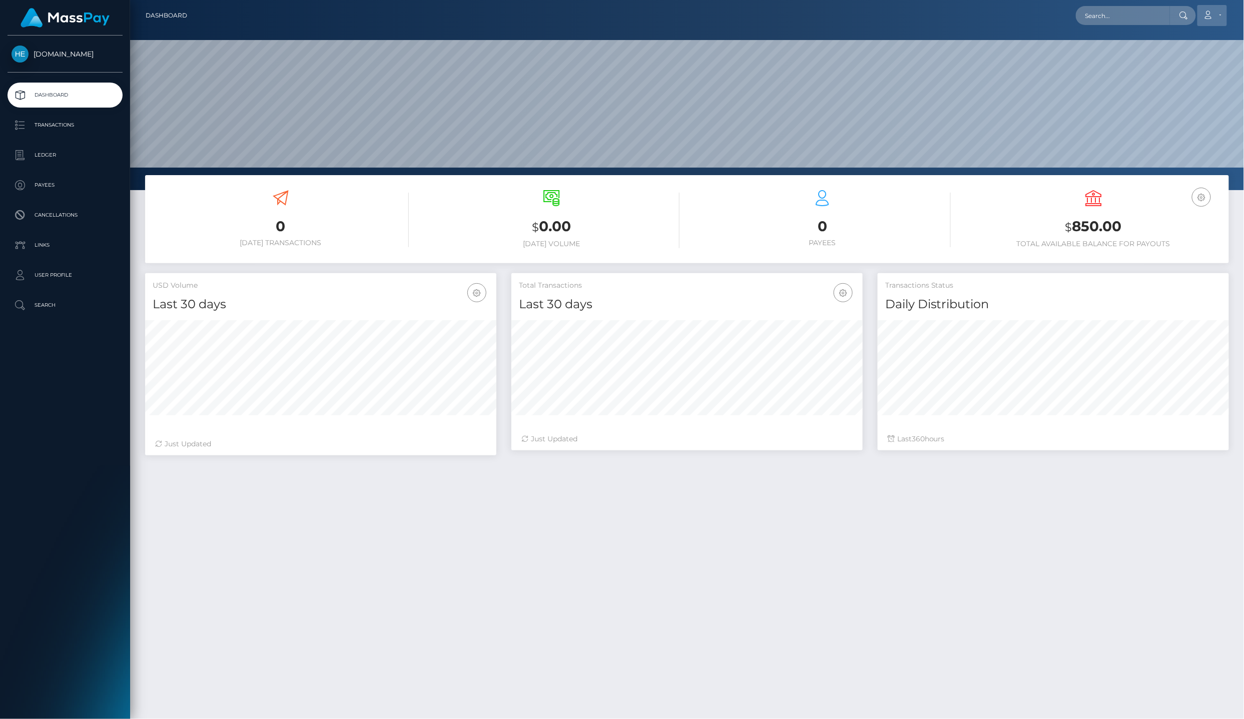  Describe the element at coordinates (65, 245) in the screenshot. I see `a: Links` at that location.